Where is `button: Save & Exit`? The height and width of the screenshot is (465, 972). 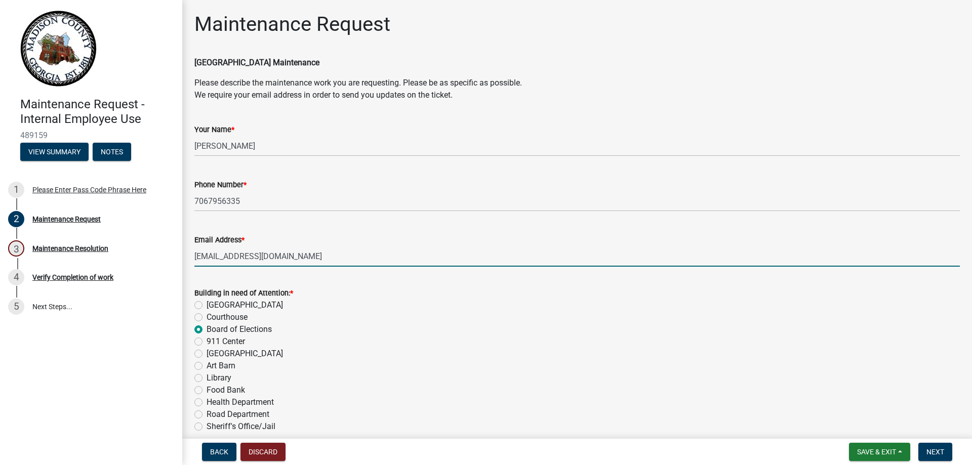 button: Save & Exit is located at coordinates (879, 452).